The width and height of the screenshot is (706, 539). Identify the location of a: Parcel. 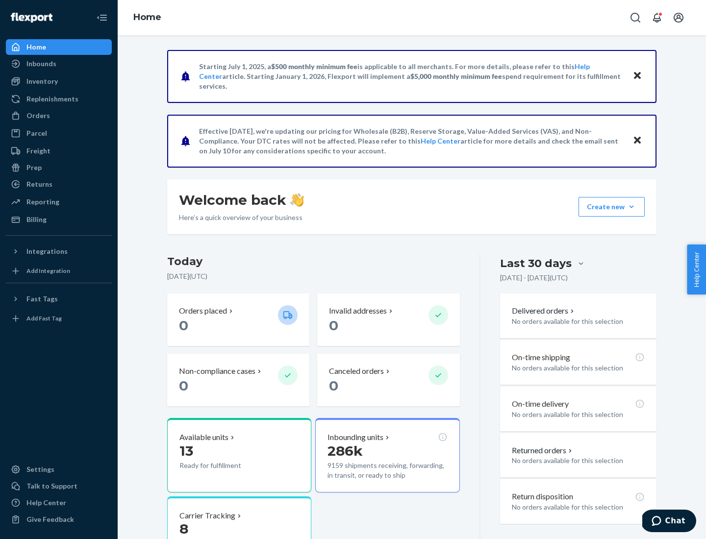
(59, 133).